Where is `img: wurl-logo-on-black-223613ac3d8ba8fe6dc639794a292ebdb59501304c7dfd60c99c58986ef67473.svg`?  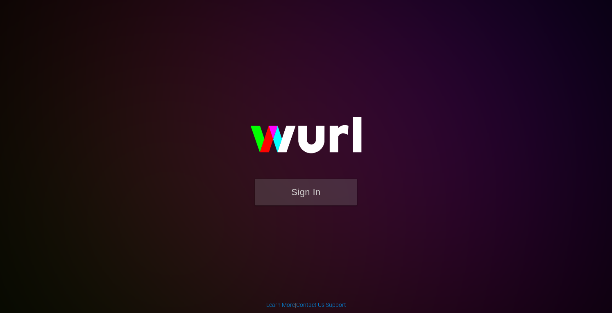 img: wurl-logo-on-black-223613ac3d8ba8fe6dc639794a292ebdb59501304c7dfd60c99c58986ef67473.svg is located at coordinates (306, 139).